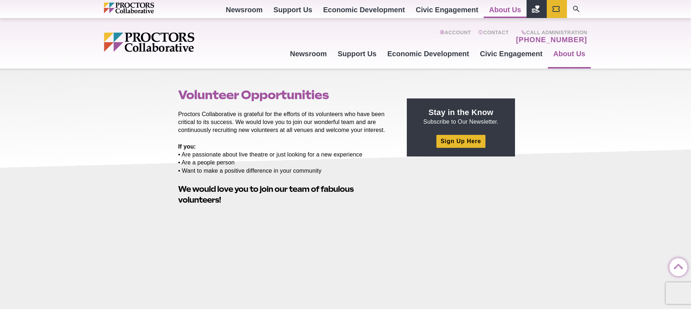 This screenshot has width=691, height=309. What do you see at coordinates (187, 146) in the screenshot?
I see `strong: If you:` at bounding box center [187, 146].